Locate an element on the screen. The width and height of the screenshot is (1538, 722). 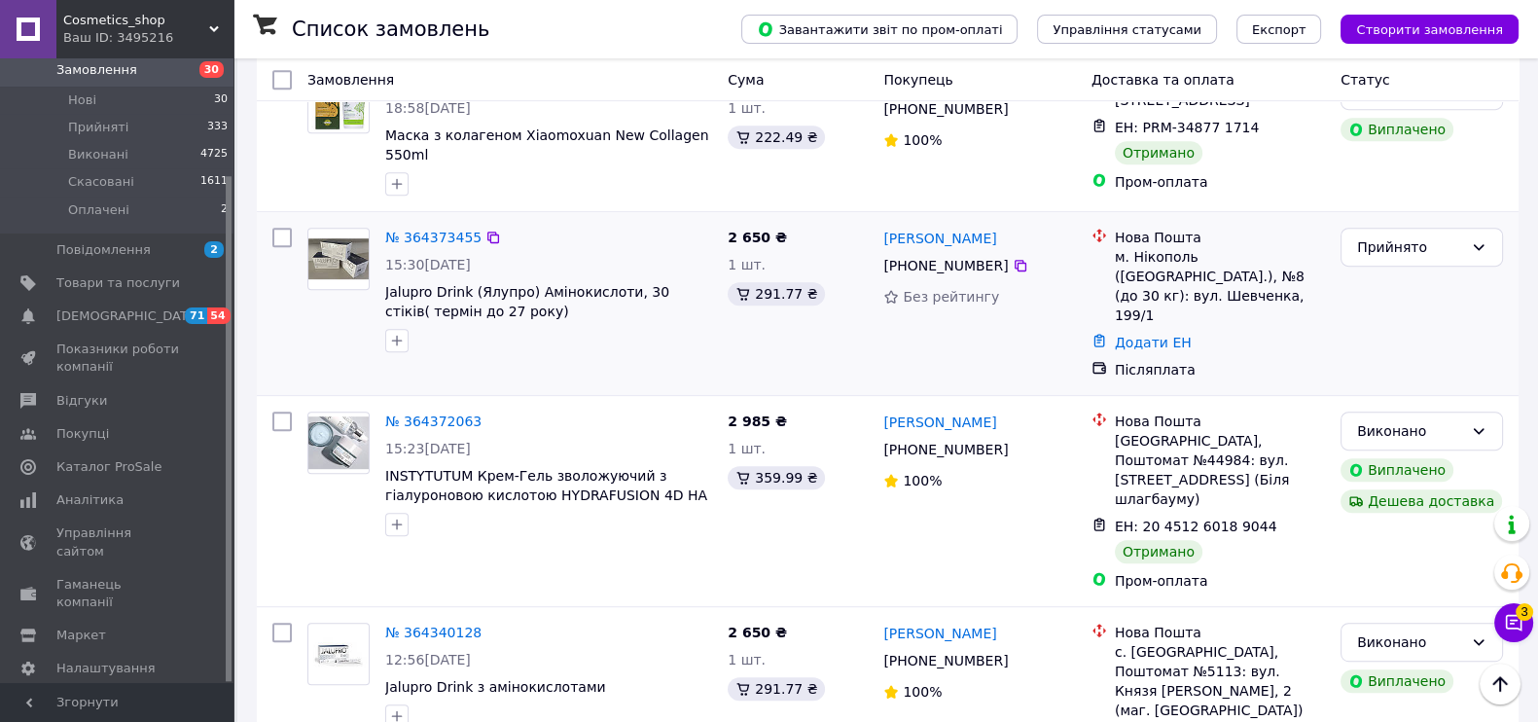
span: Аналітика is located at coordinates (90, 500).